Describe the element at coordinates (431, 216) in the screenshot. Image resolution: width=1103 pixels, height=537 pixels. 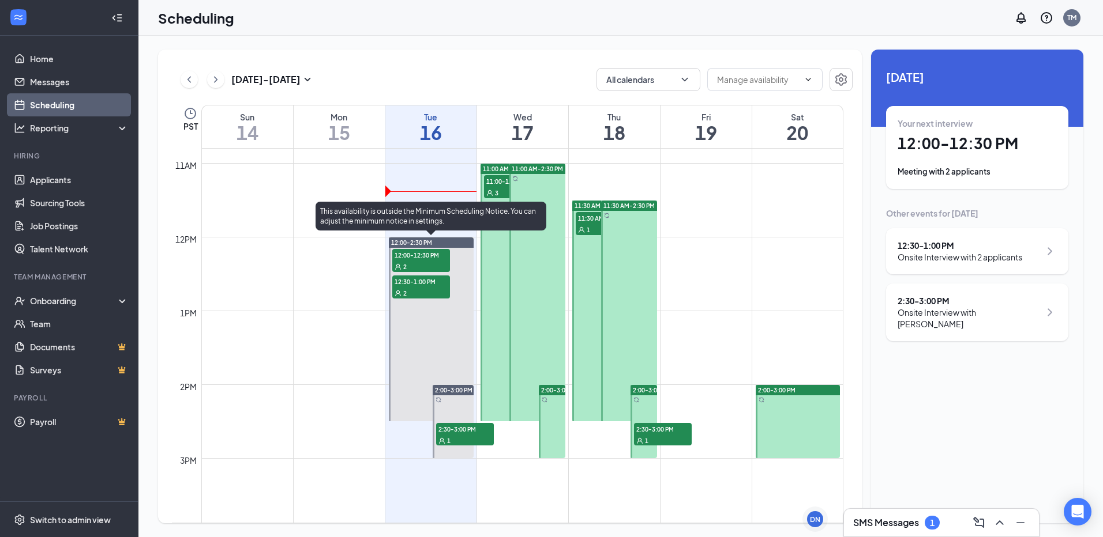
I see `div: This availability is outside the Minimum Scheduling Notice. You can adjust the minimum notice in ...` at that location.